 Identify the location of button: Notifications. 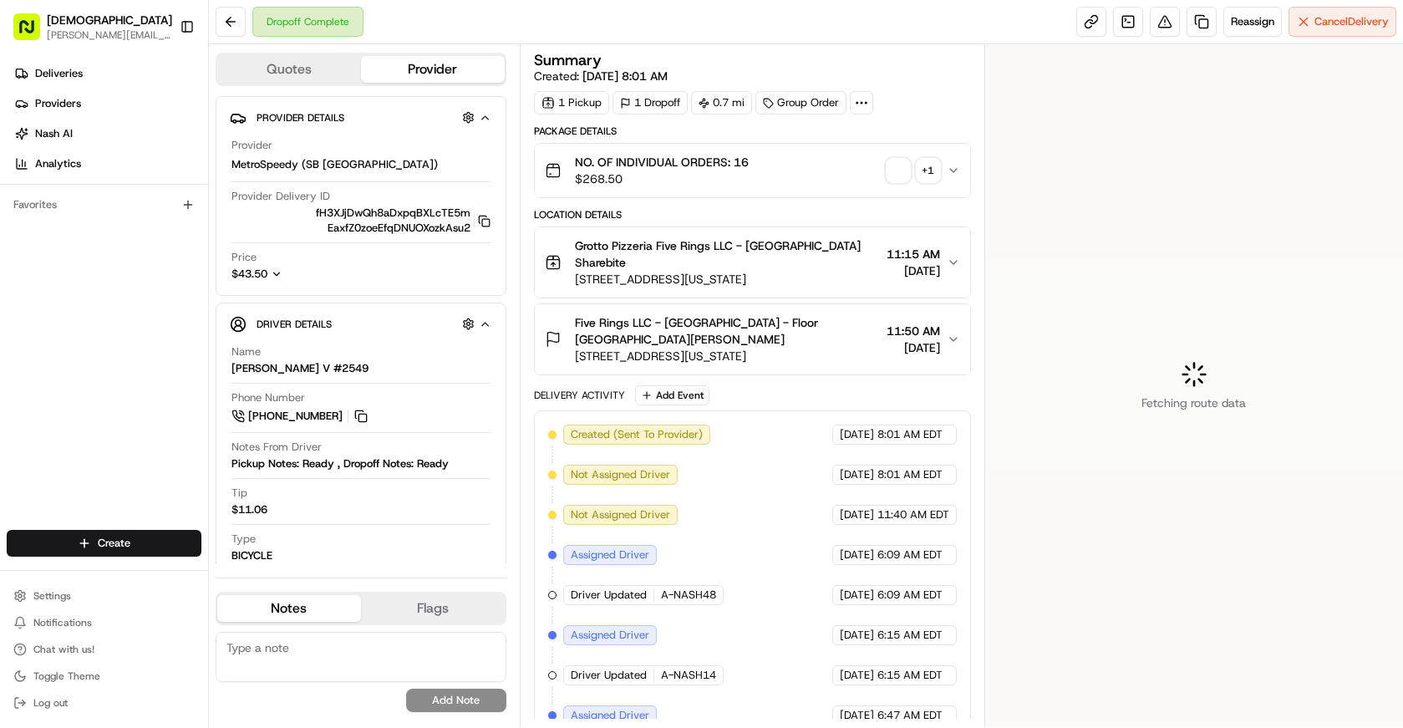
(104, 622).